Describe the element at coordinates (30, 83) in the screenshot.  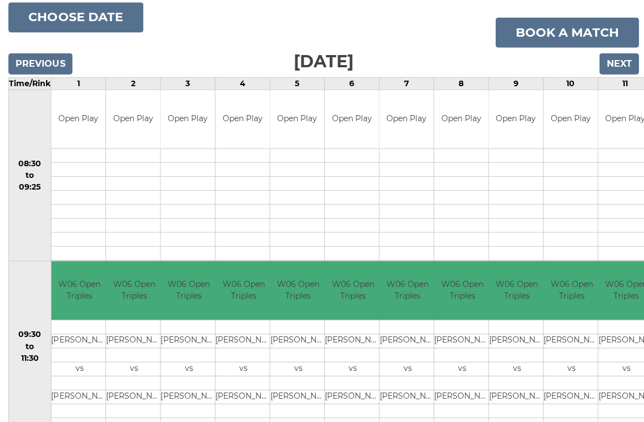
I see `td: Time/Rink` at that location.